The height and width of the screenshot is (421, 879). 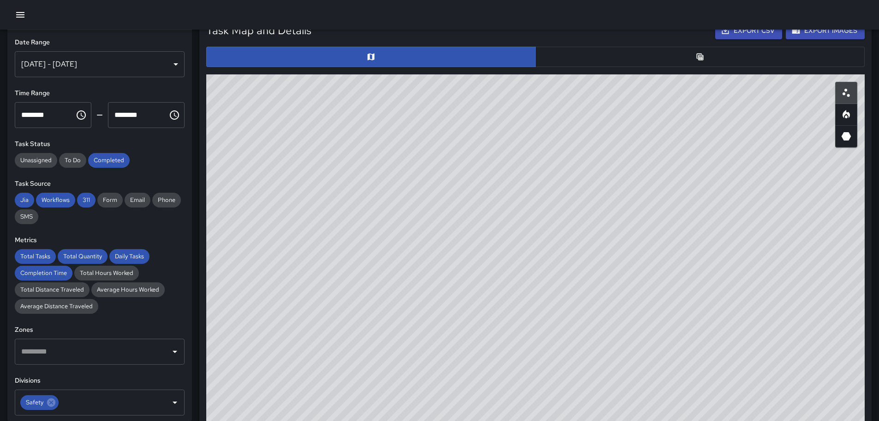 I want to click on div: Safety, so click(x=39, y=402).